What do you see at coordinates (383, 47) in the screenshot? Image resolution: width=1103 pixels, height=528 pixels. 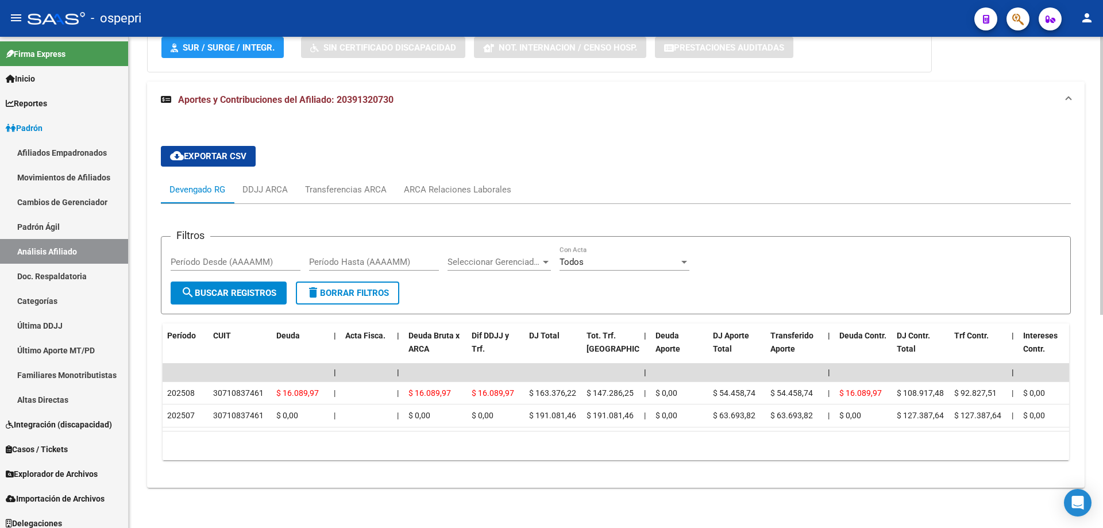 I see `button: Sin Certificado Discapacidad` at bounding box center [383, 47].